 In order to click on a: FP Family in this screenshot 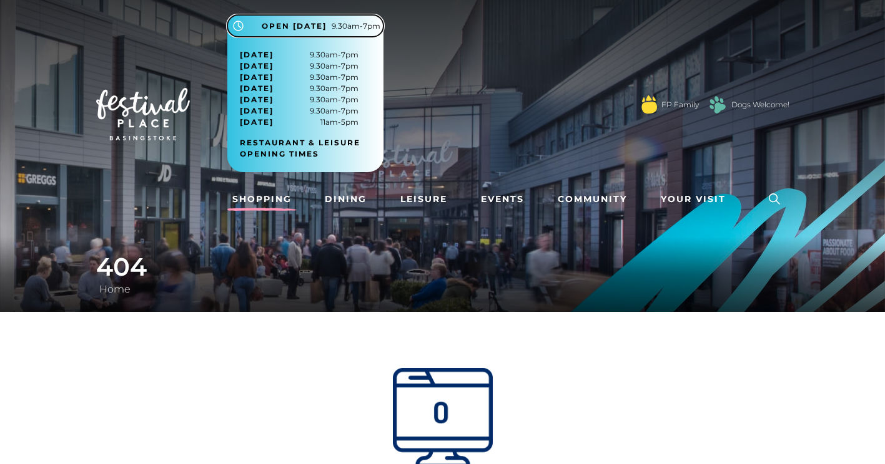, I will do `click(680, 105)`.